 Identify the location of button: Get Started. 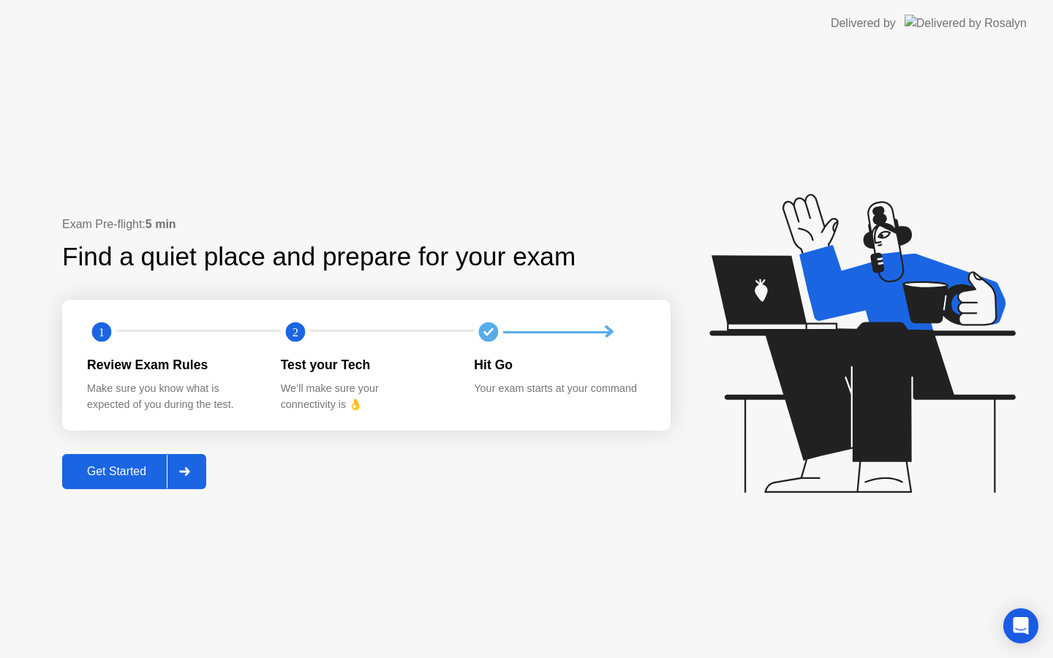
(134, 472).